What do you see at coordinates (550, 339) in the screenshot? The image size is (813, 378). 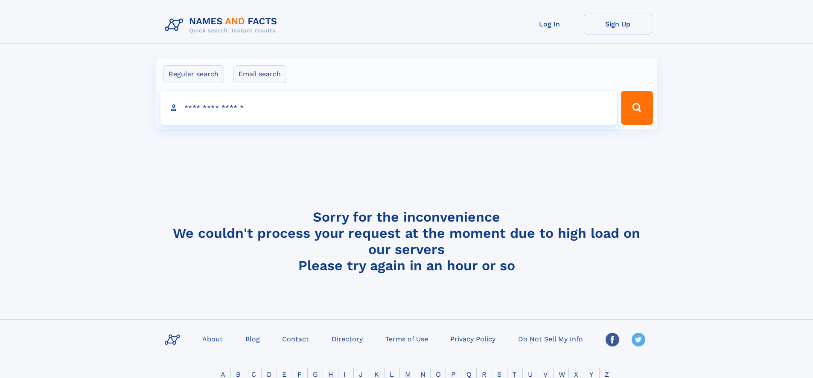 I see `a: Do Not Sell My Info` at bounding box center [550, 339].